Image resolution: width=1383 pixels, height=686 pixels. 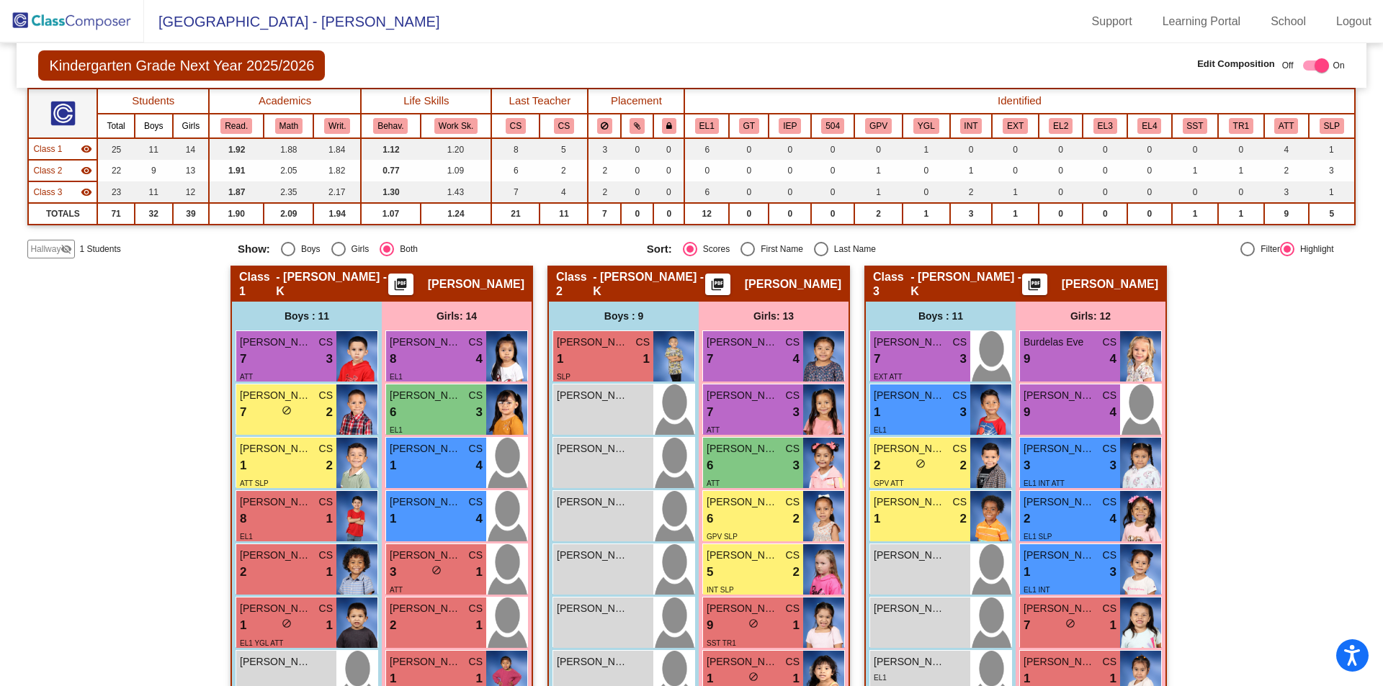 What do you see at coordinates (749, 126) in the screenshot?
I see `button: GT` at bounding box center [749, 126].